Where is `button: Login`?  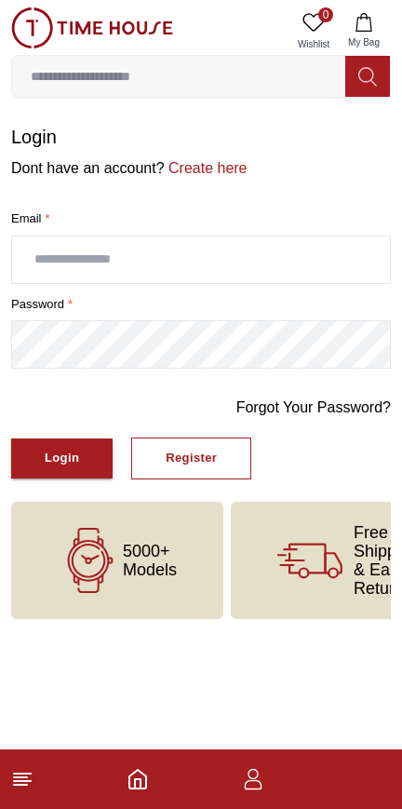 button: Login is located at coordinates (61, 458).